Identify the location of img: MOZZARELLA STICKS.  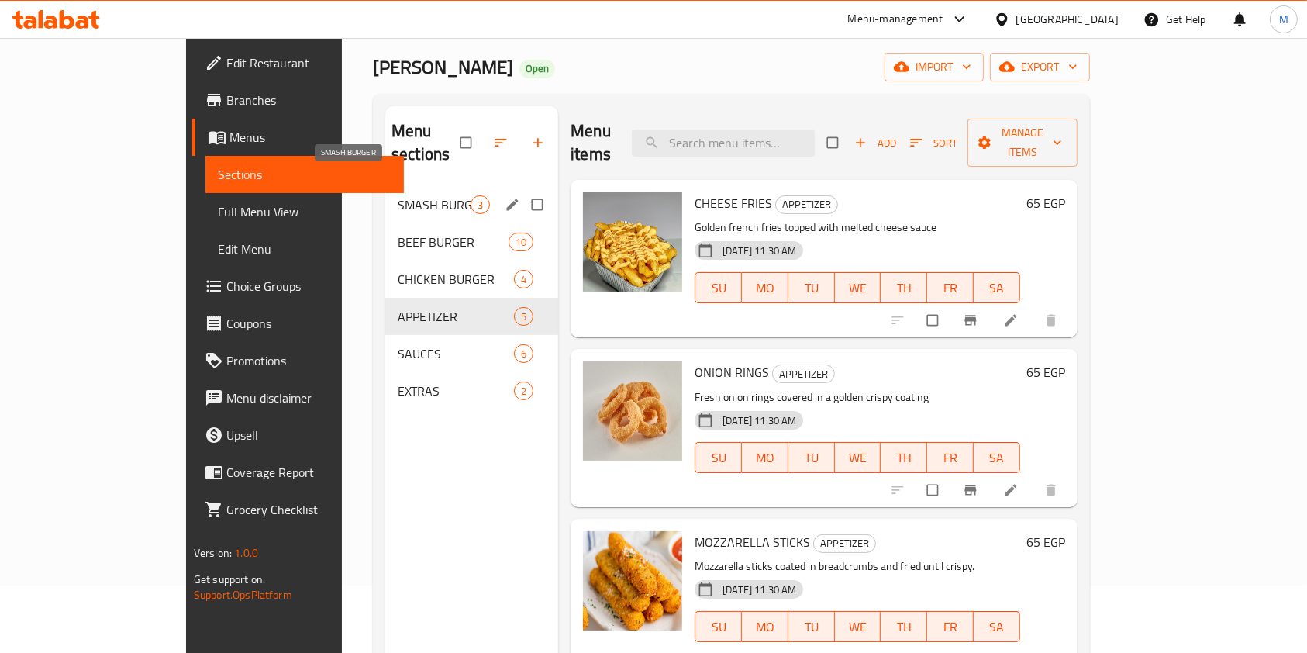
(633, 581).